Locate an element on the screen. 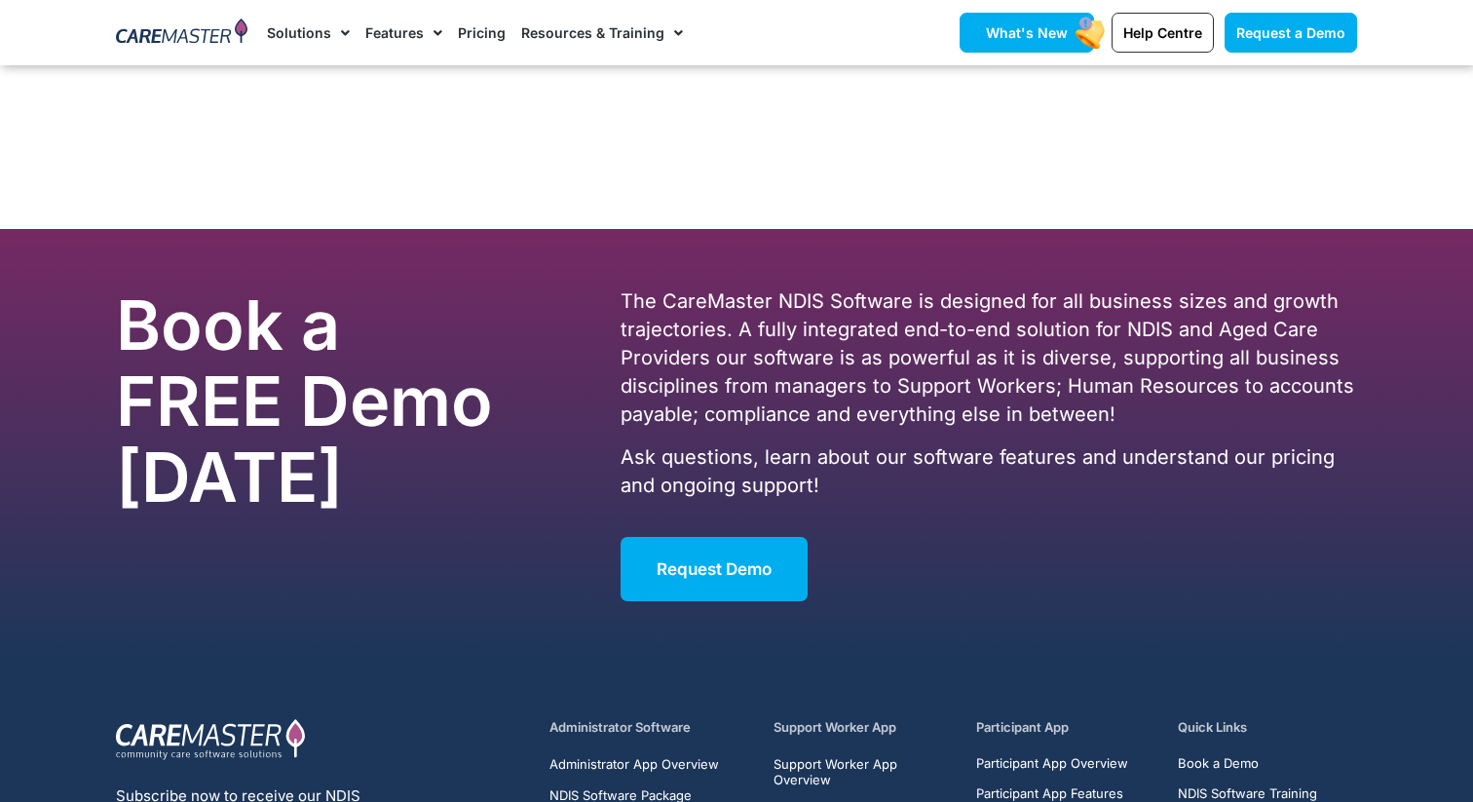 Image resolution: width=1473 pixels, height=802 pixels. a: Participant App Features is located at coordinates (1052, 793).